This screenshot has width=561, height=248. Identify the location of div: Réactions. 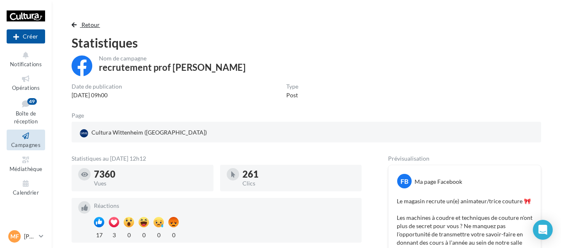
(224, 205).